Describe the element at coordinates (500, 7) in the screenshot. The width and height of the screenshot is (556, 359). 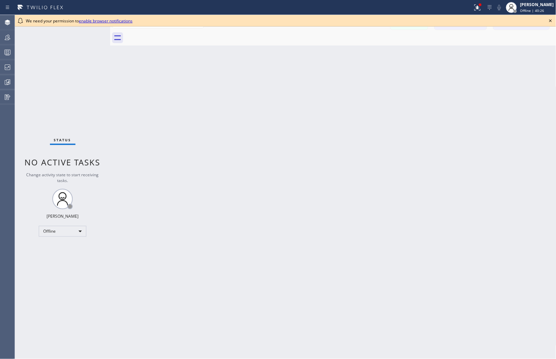
I see `button: Mute` at that location.